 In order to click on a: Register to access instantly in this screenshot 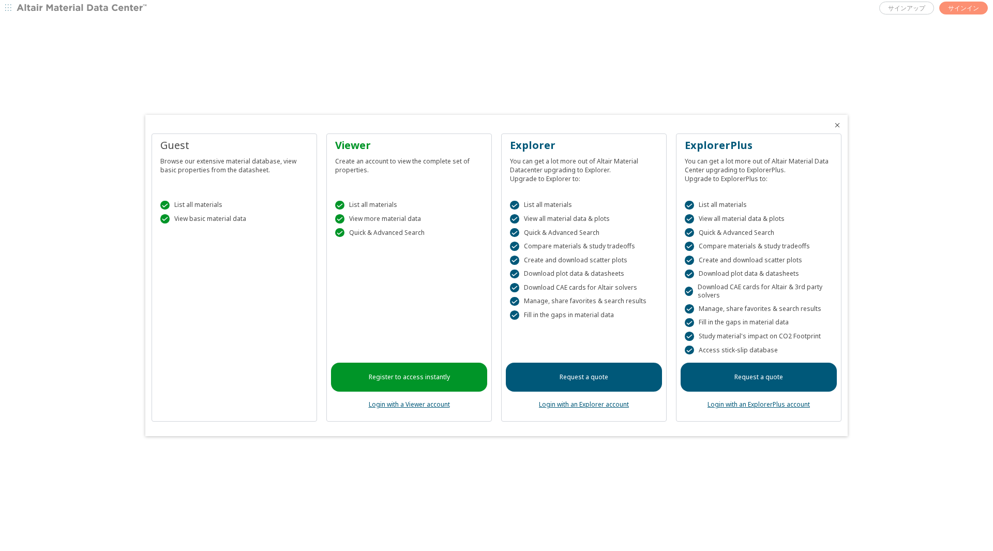, I will do `click(409, 377)`.